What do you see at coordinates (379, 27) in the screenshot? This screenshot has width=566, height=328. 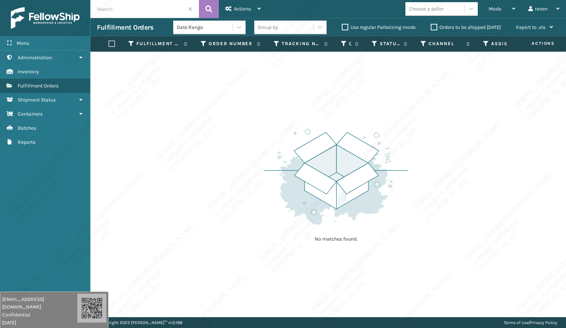 I see `label: Use regular Palletizing mode` at bounding box center [379, 27].